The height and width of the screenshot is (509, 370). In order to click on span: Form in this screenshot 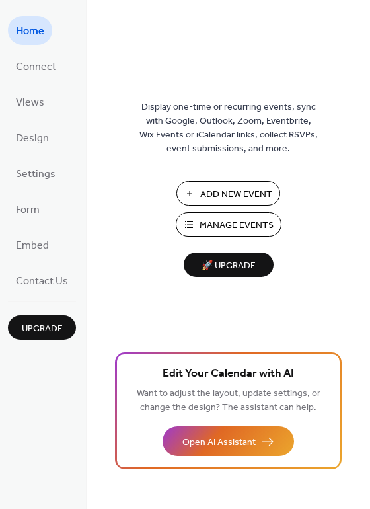, I will do `click(28, 210)`.